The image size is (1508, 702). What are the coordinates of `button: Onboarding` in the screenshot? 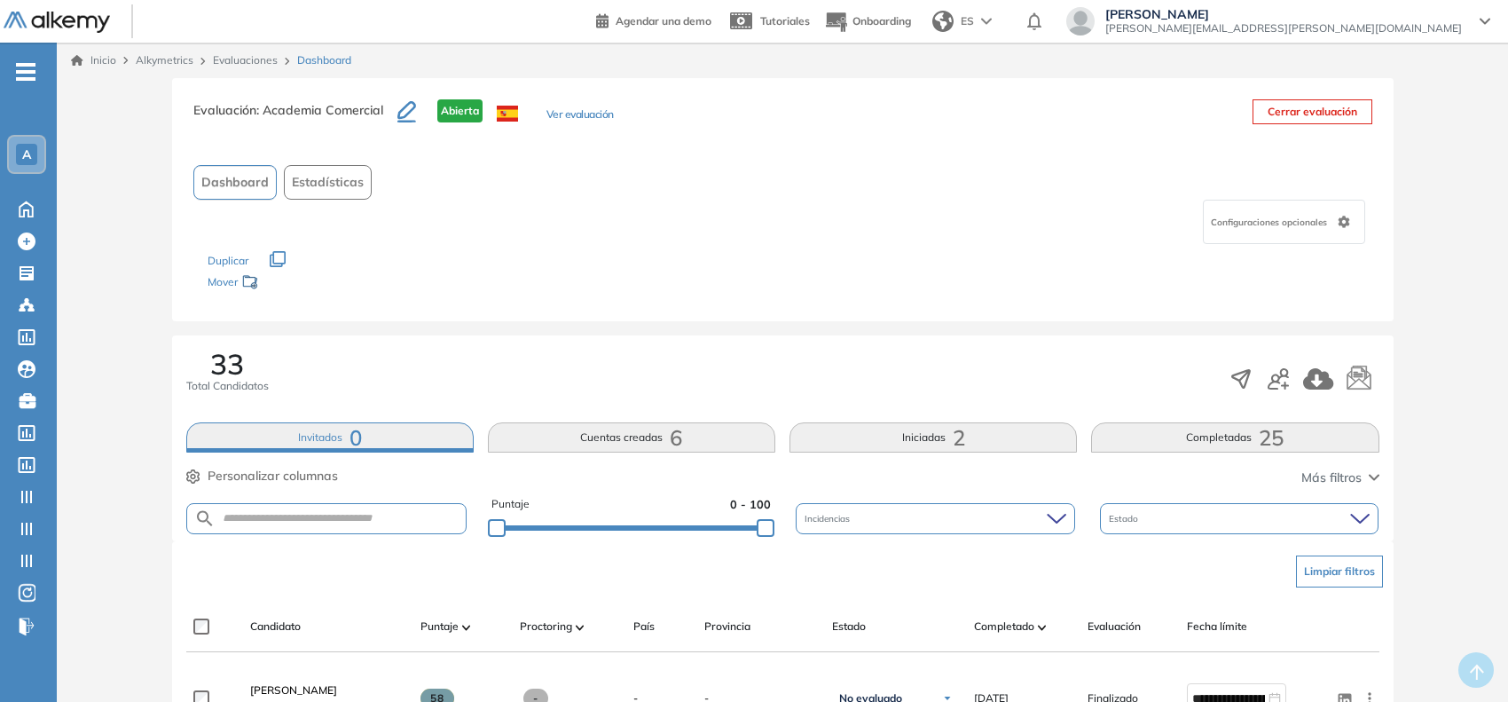 It's located at (868, 21).